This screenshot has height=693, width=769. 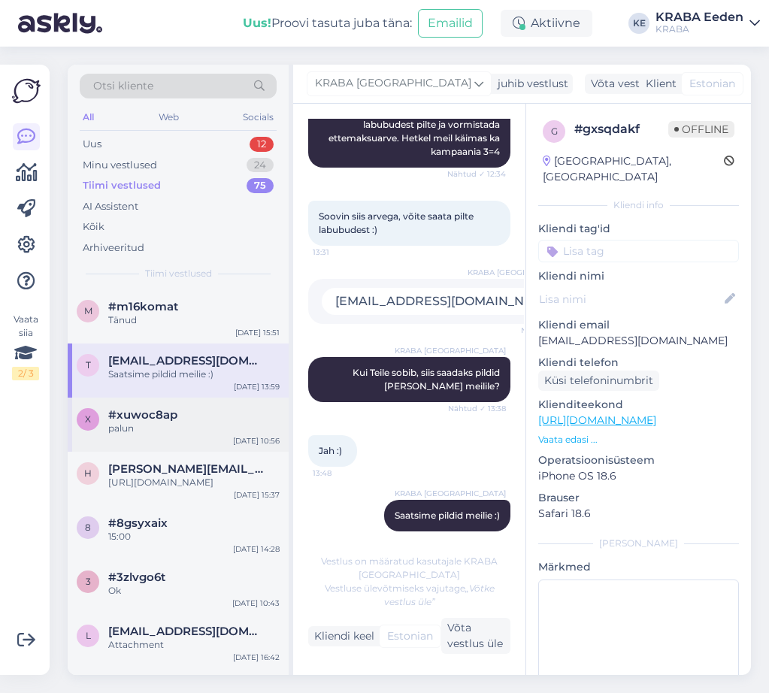 What do you see at coordinates (194, 429) in the screenshot?
I see `div: palun` at bounding box center [194, 429].